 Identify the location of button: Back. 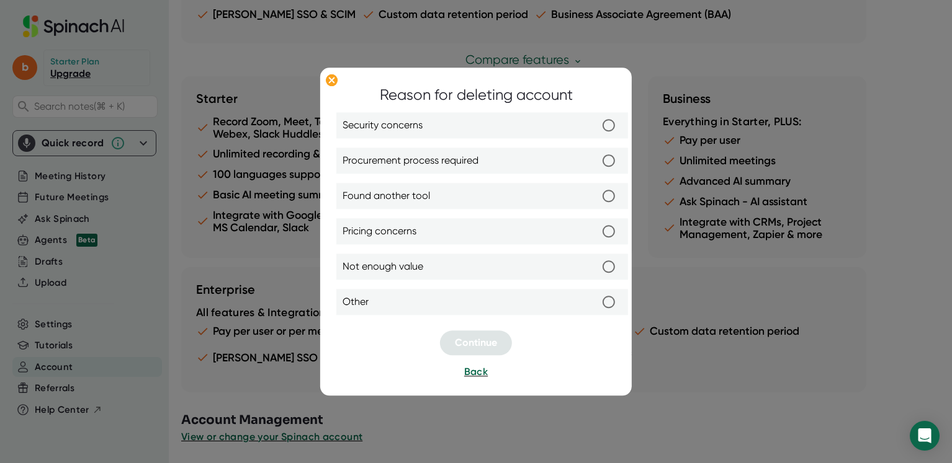
(476, 372).